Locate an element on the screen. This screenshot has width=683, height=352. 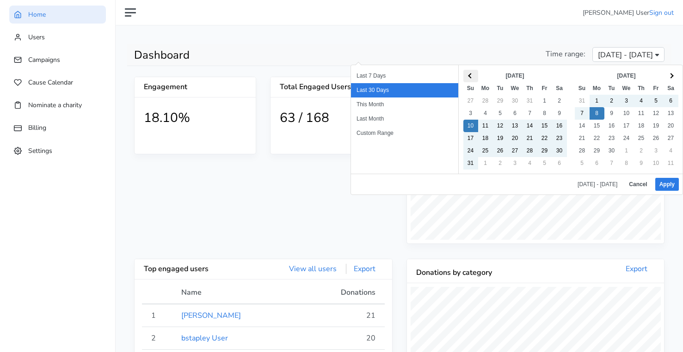
span: Users is located at coordinates (37, 37).